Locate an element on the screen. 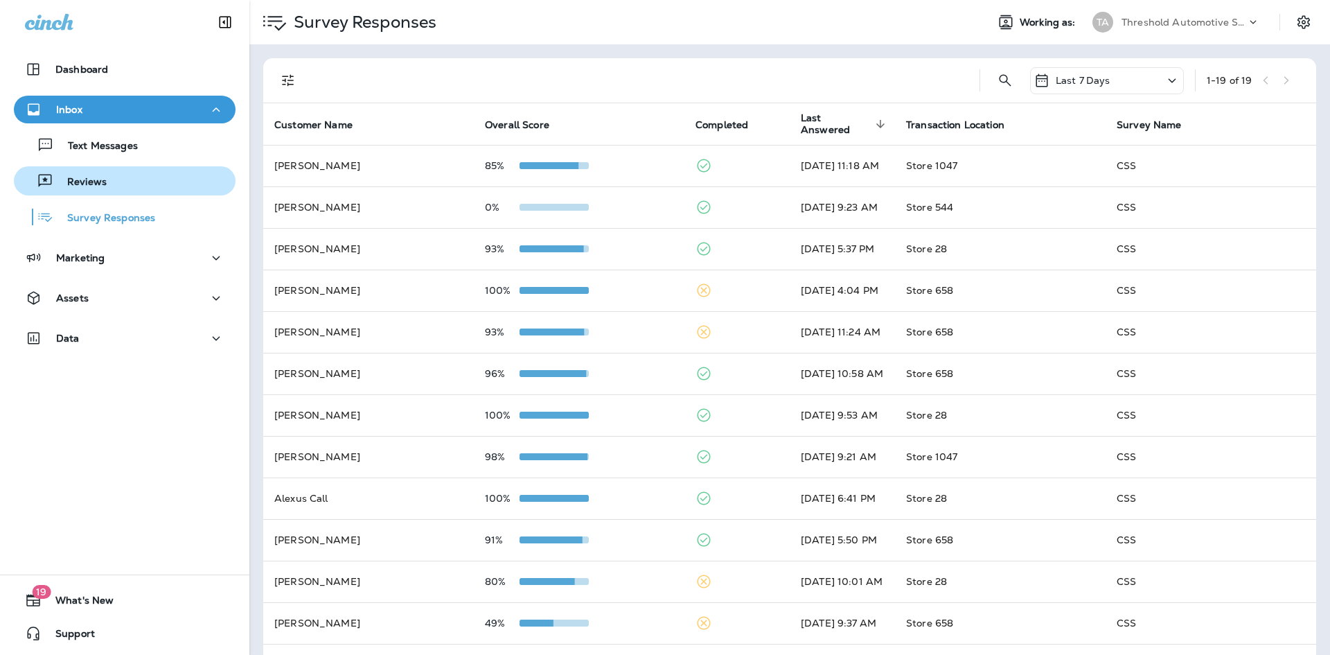 Image resolution: width=1330 pixels, height=655 pixels. button: Reviews is located at coordinates (125, 181).